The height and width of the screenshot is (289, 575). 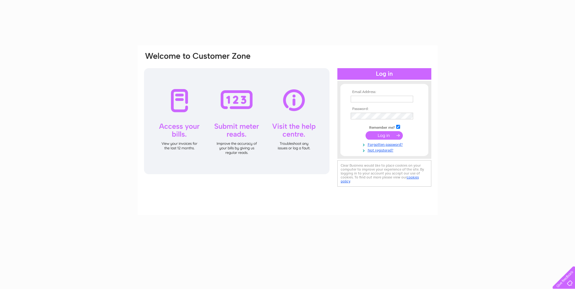 What do you see at coordinates (384, 92) in the screenshot?
I see `th: Email Address:` at bounding box center [384, 92].